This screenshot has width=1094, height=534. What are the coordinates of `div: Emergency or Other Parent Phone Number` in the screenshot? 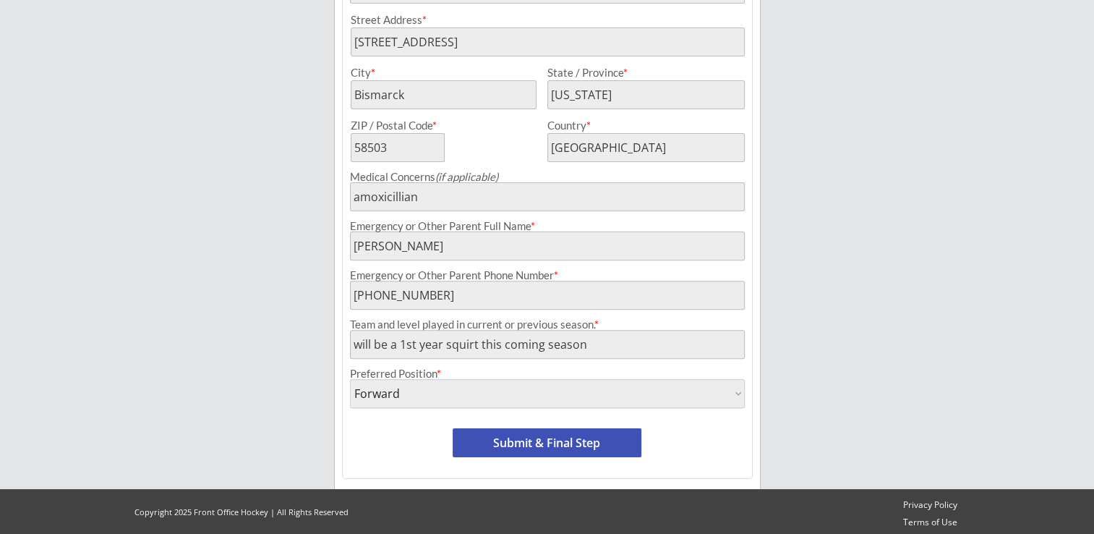 It's located at (547, 275).